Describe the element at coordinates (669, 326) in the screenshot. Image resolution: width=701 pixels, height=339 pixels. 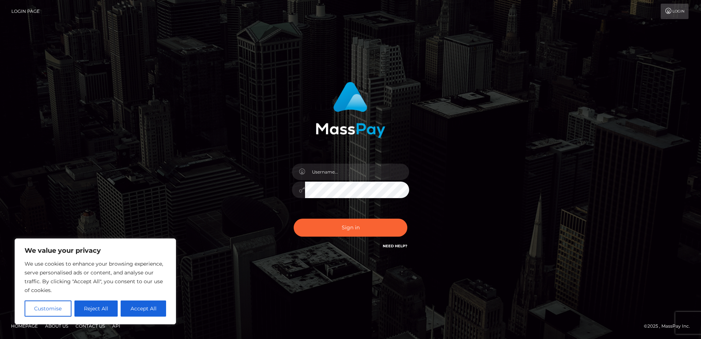
I see `div: © 2025 , MassPay Inc.` at that location.